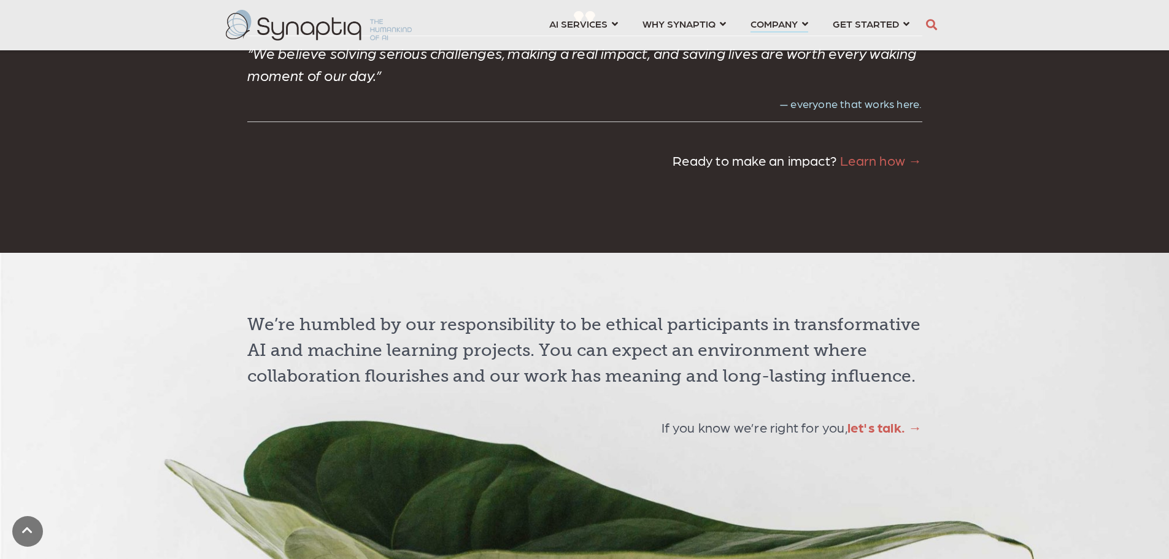 The image size is (1169, 559). I want to click on a: WHY SYNAPTIQ, so click(684, 23).